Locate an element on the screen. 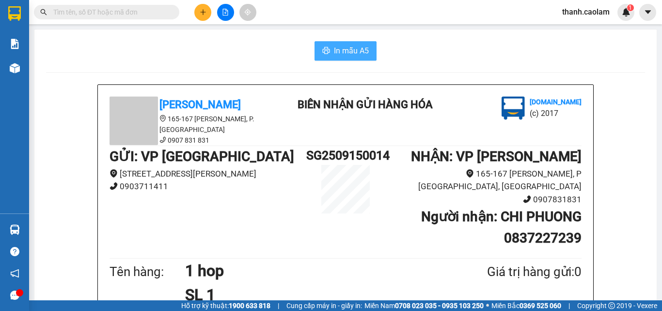  div: Giá trị hàng gửi: 0 is located at coordinates (511, 271).